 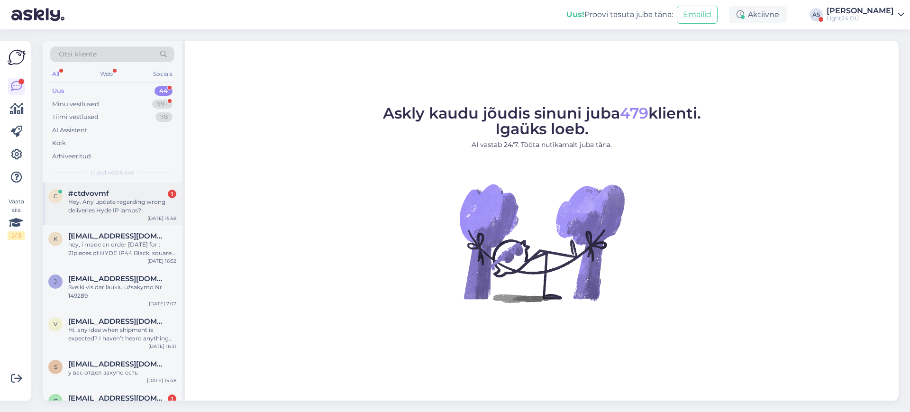 What do you see at coordinates (59, 143) in the screenshot?
I see `div: Kõik` at bounding box center [59, 143].